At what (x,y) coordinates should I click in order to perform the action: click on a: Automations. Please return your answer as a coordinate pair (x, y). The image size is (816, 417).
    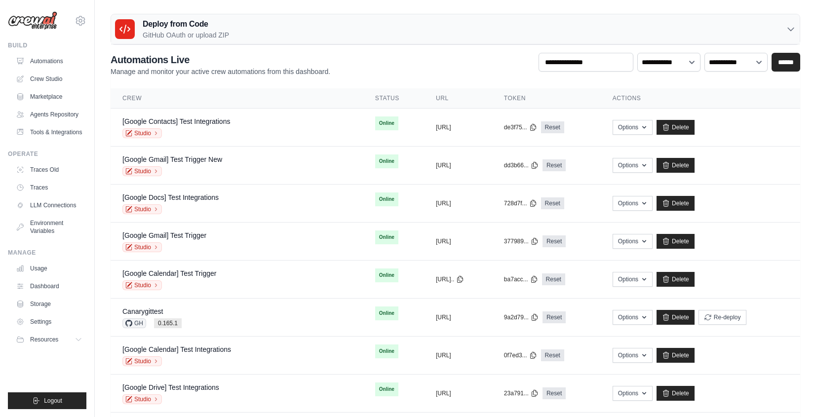
    Looking at the image, I should click on (49, 61).